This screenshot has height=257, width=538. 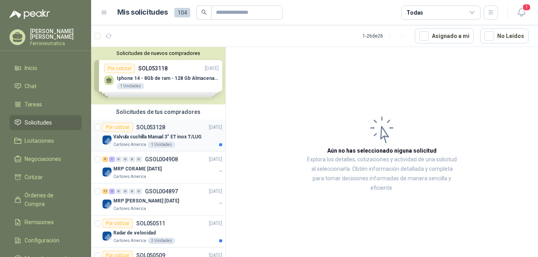 What do you see at coordinates (49, 200) in the screenshot?
I see `span: Órdenes de Compra` at bounding box center [49, 200].